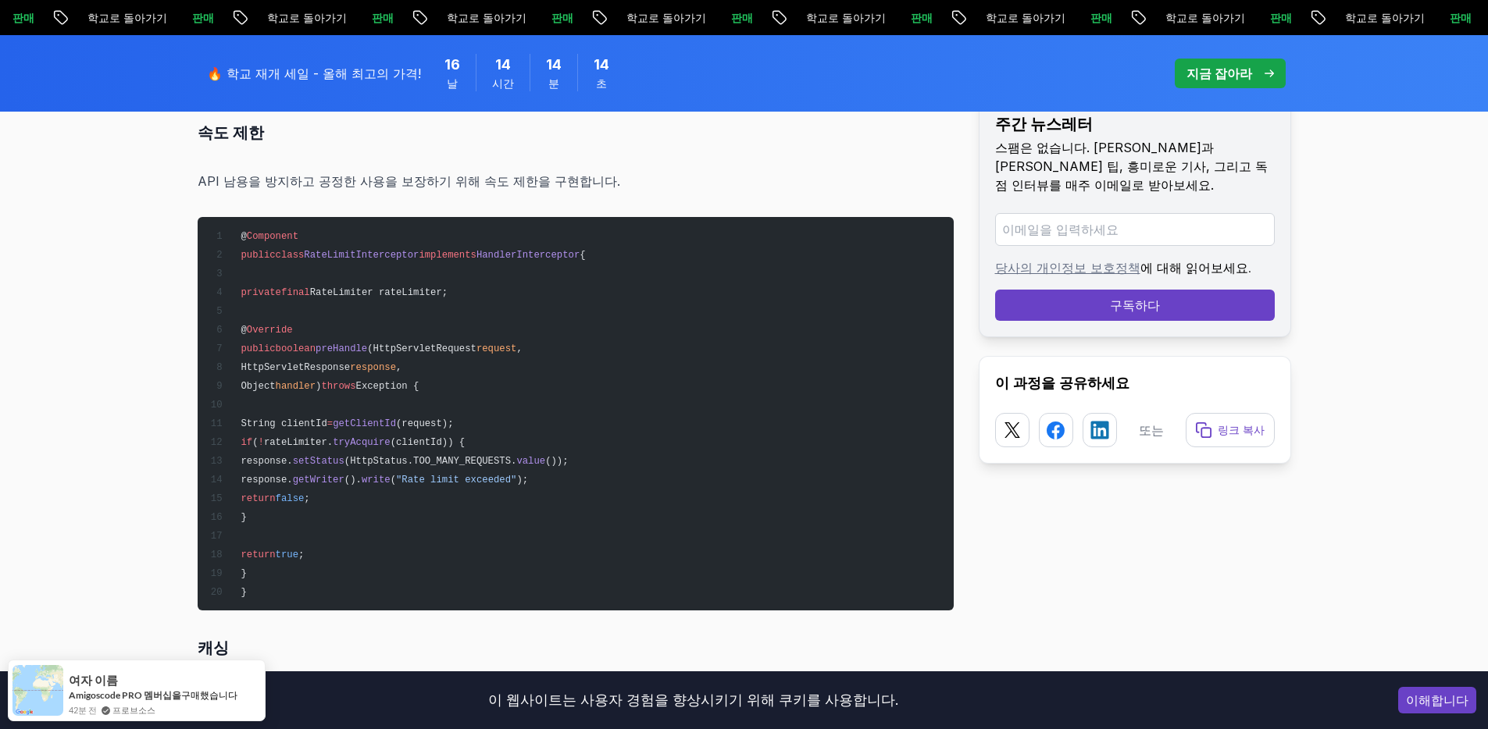 The width and height of the screenshot is (1488, 729). I want to click on span: "Rate limit exceeded", so click(456, 480).